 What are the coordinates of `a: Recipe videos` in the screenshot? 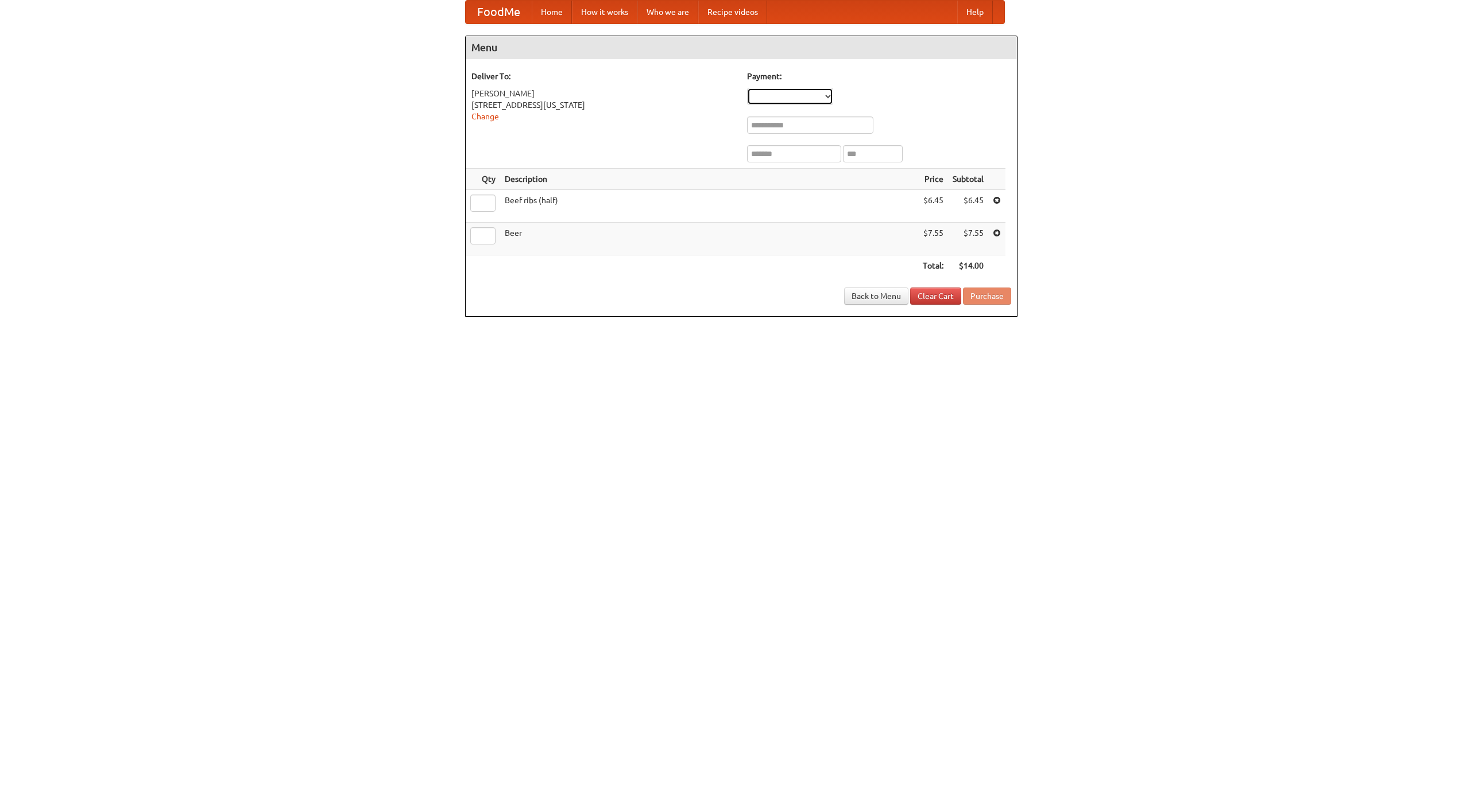 It's located at (733, 12).